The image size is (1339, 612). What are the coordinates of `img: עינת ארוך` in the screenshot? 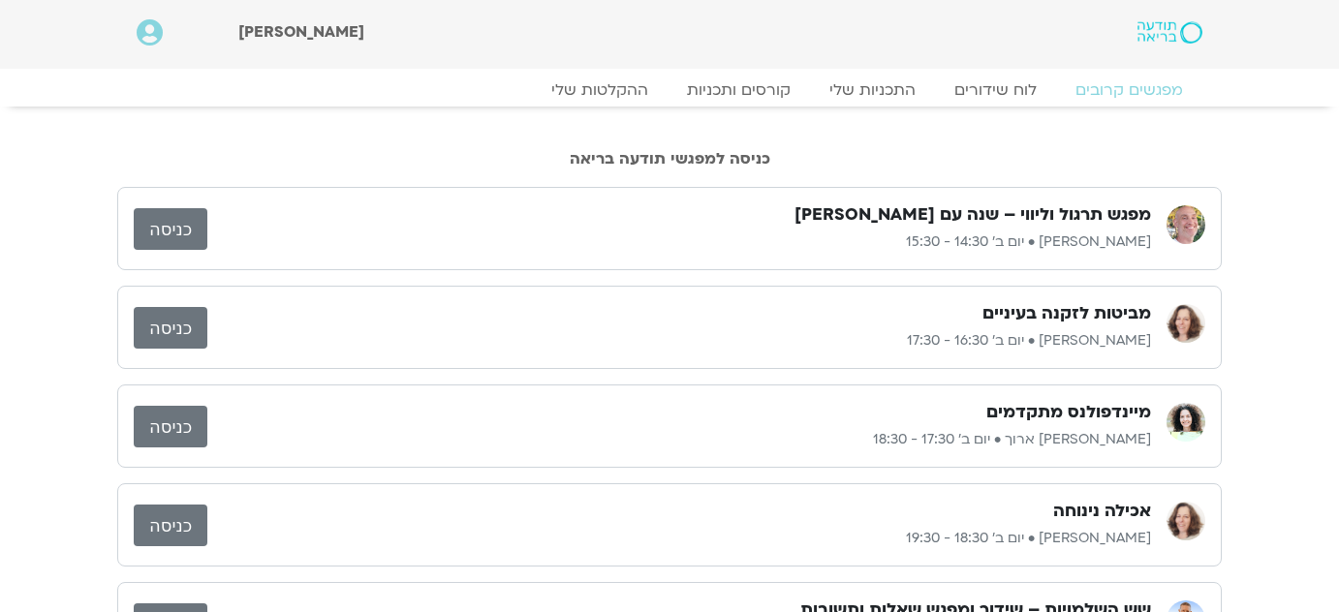 It's located at (1186, 422).